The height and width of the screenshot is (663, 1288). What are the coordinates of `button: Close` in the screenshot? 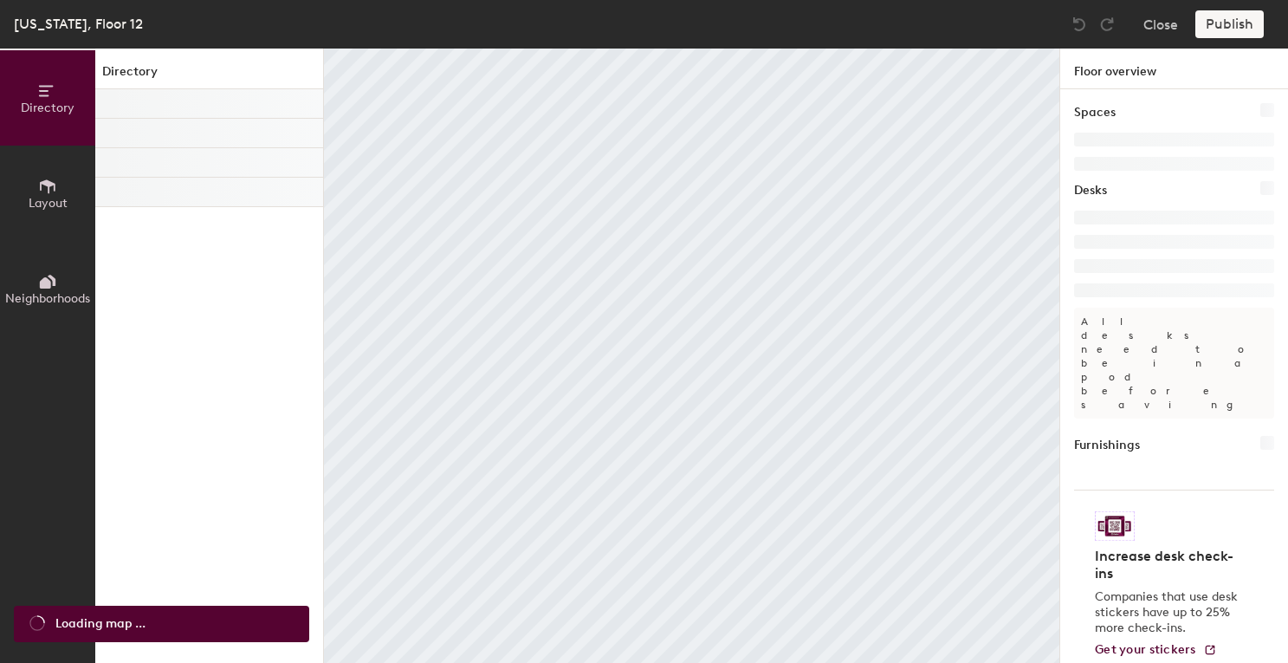 It's located at (1161, 24).